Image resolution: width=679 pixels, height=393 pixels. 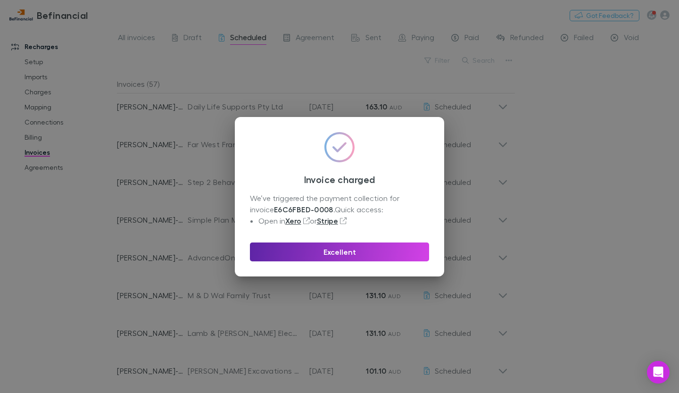 I want to click on img: svg%3e, so click(x=339, y=147).